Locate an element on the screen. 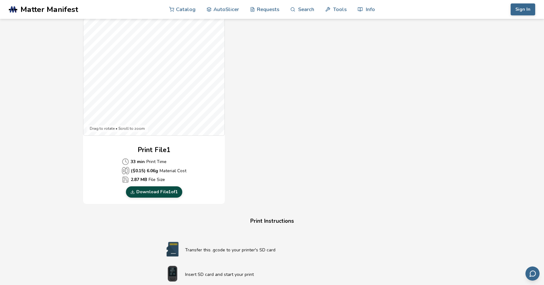 The height and width of the screenshot is (285, 544). b: ($ 0.15 ) 6.06 g is located at coordinates (144, 171).